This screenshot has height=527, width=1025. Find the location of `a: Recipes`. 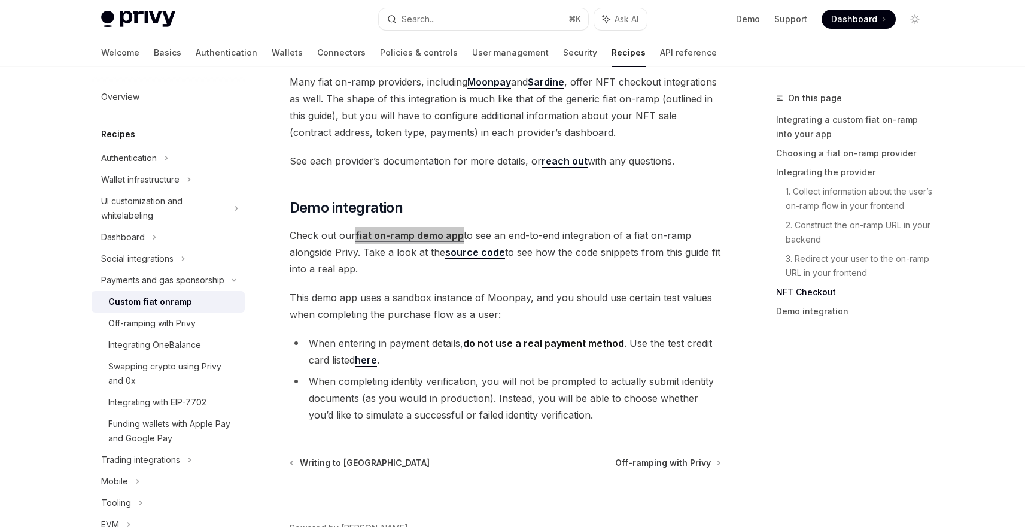

a: Recipes is located at coordinates (628, 53).